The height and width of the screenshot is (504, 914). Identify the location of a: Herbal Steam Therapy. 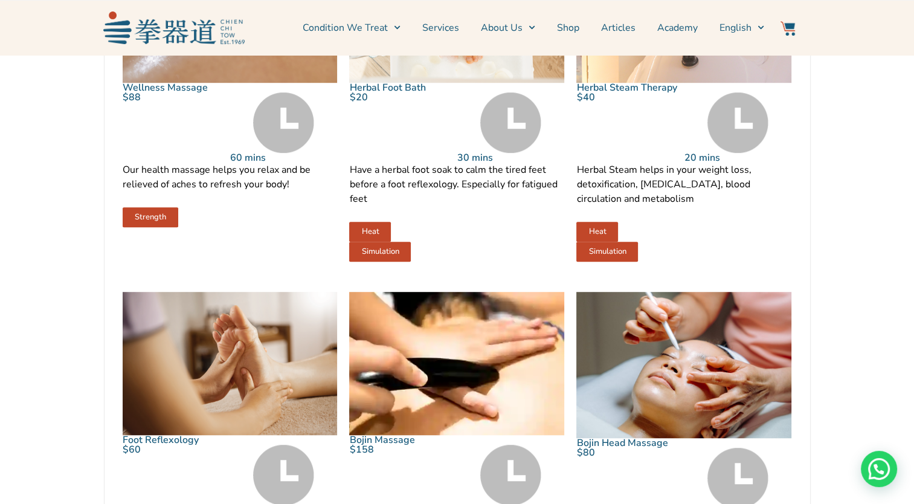
(627, 88).